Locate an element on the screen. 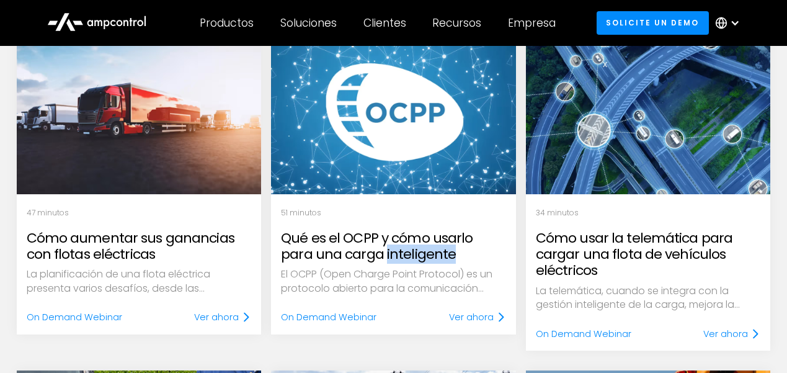 The width and height of the screenshot is (787, 373). p: La telemática, cuando se integra con la gestión inteligente de la carga, mejora la eficiencia de ... is located at coordinates (648, 298).